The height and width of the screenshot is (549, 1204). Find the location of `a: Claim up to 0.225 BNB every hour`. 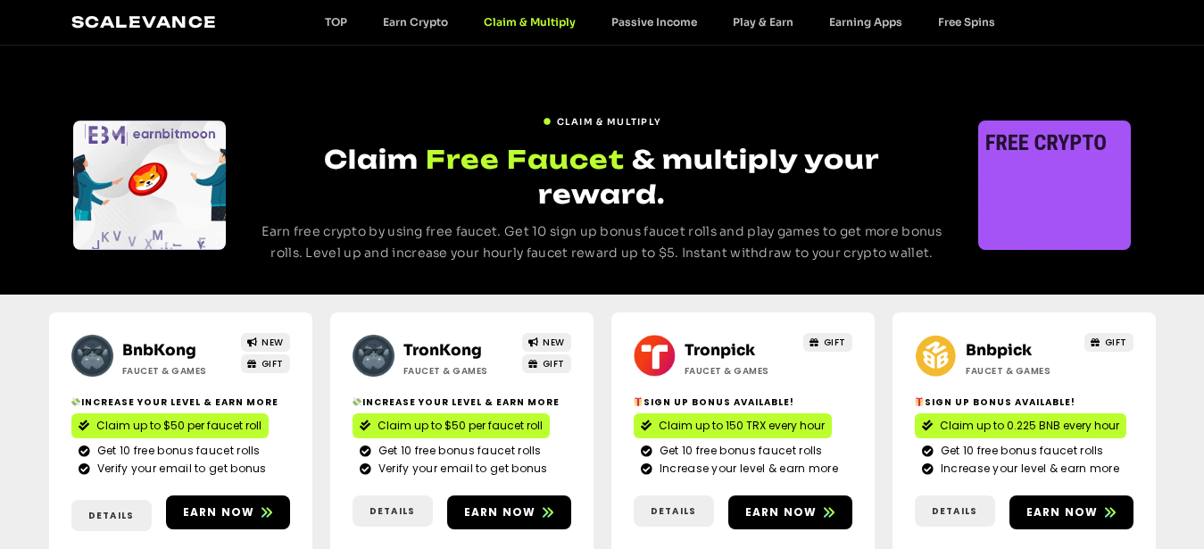

a: Claim up to 0.225 BNB every hour is located at coordinates (1020, 426).